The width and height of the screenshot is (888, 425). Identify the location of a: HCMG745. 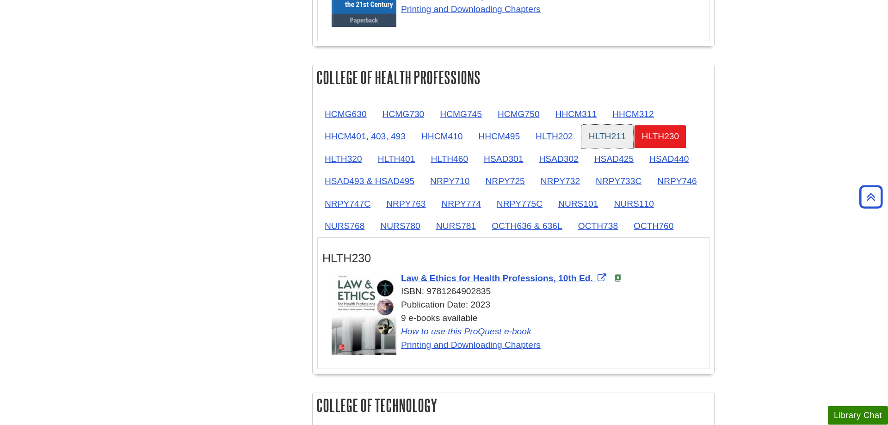
(461, 114).